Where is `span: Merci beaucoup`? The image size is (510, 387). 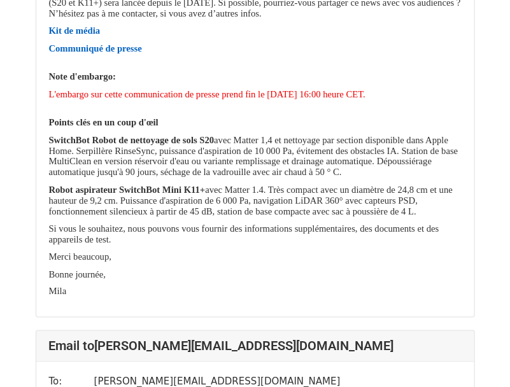
span: Merci beaucoup is located at coordinates (79, 257).